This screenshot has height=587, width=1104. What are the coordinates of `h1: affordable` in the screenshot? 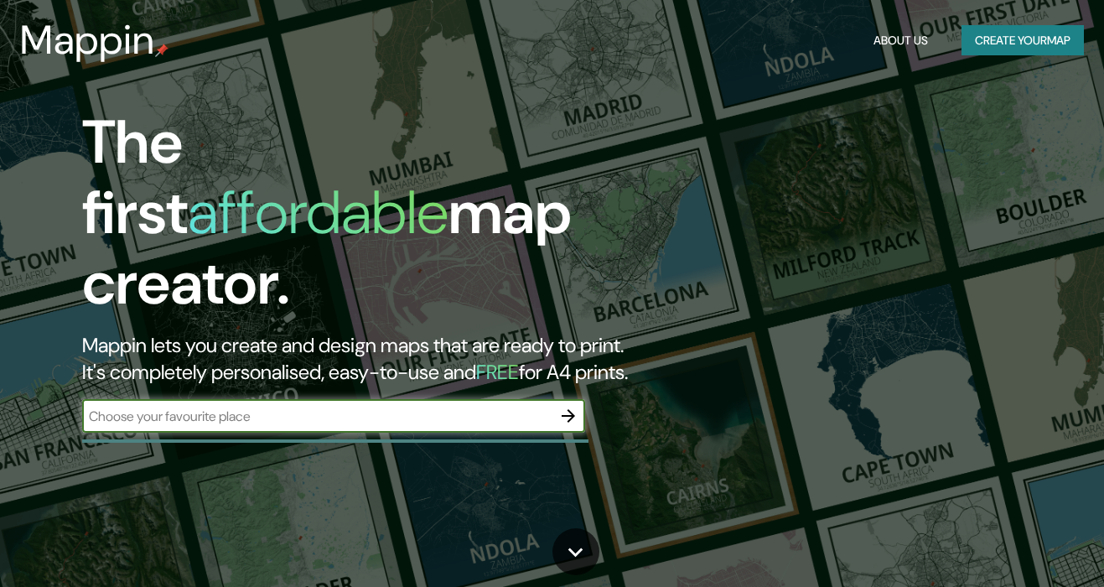 It's located at (318, 212).